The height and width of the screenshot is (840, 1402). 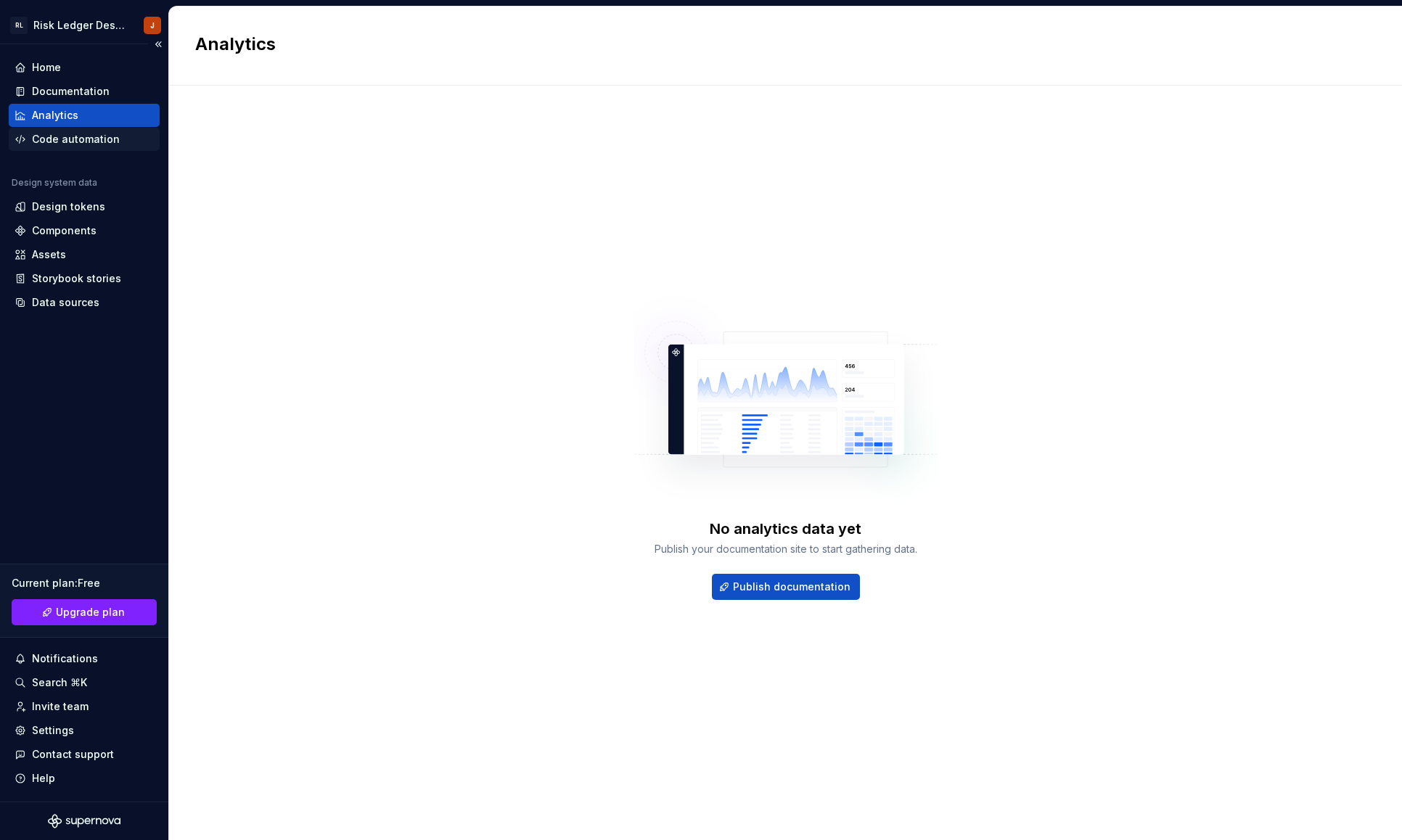 I want to click on a: Settings, so click(x=84, y=730).